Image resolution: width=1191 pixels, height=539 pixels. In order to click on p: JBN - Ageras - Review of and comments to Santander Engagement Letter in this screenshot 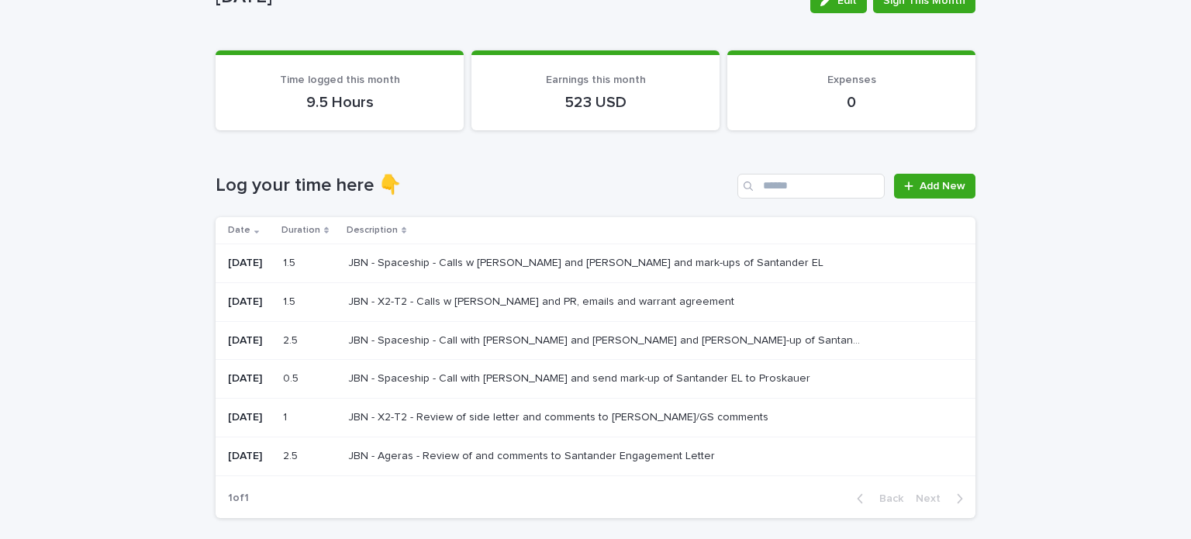, I will do `click(533, 454)`.